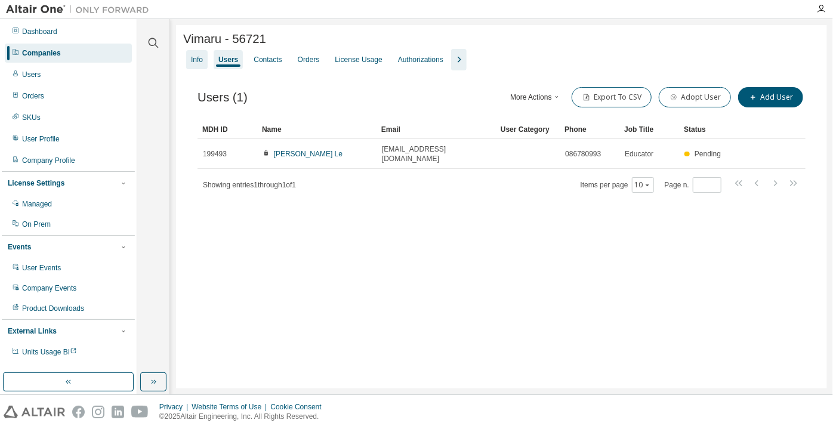 The height and width of the screenshot is (429, 833). Describe the element at coordinates (249, 185) in the screenshot. I see `span: Showing entries 1 through 1 of 1` at that location.